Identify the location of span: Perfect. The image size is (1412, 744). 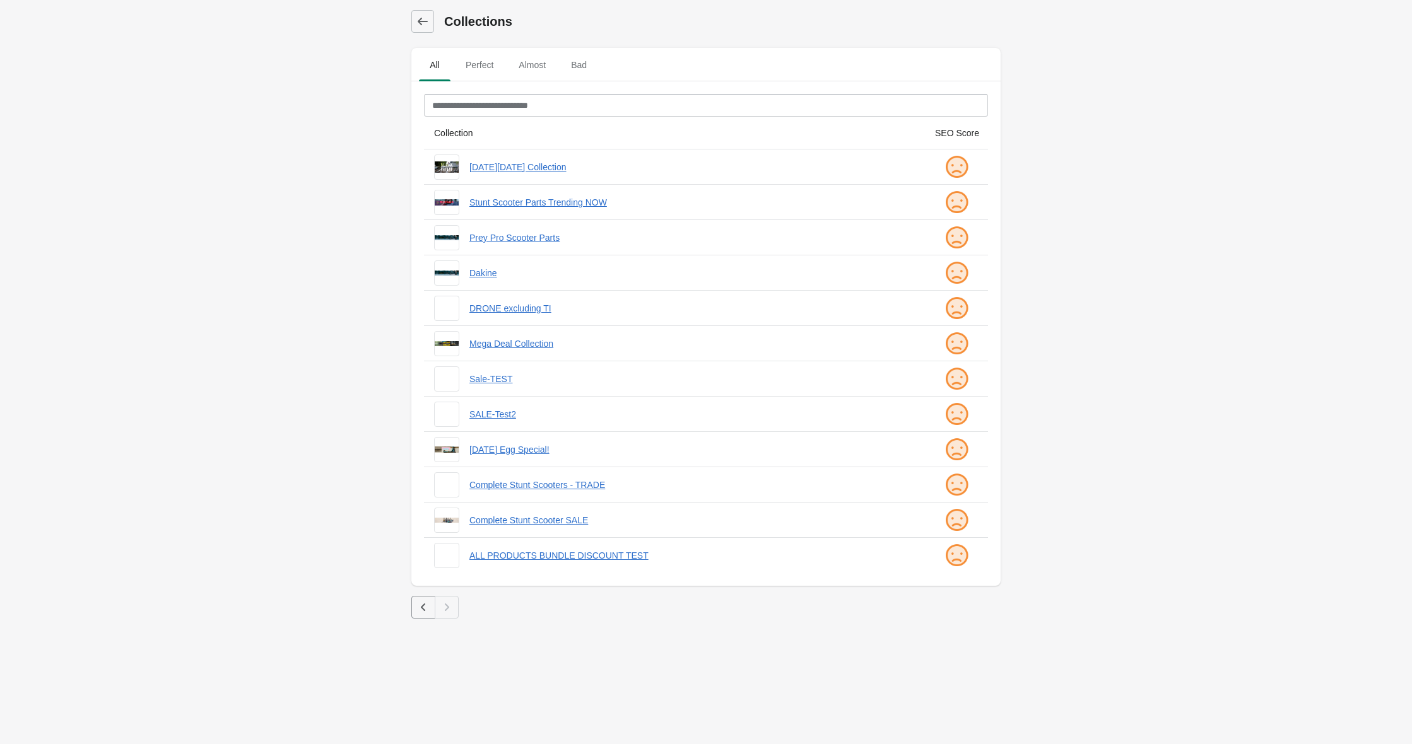
(480, 65).